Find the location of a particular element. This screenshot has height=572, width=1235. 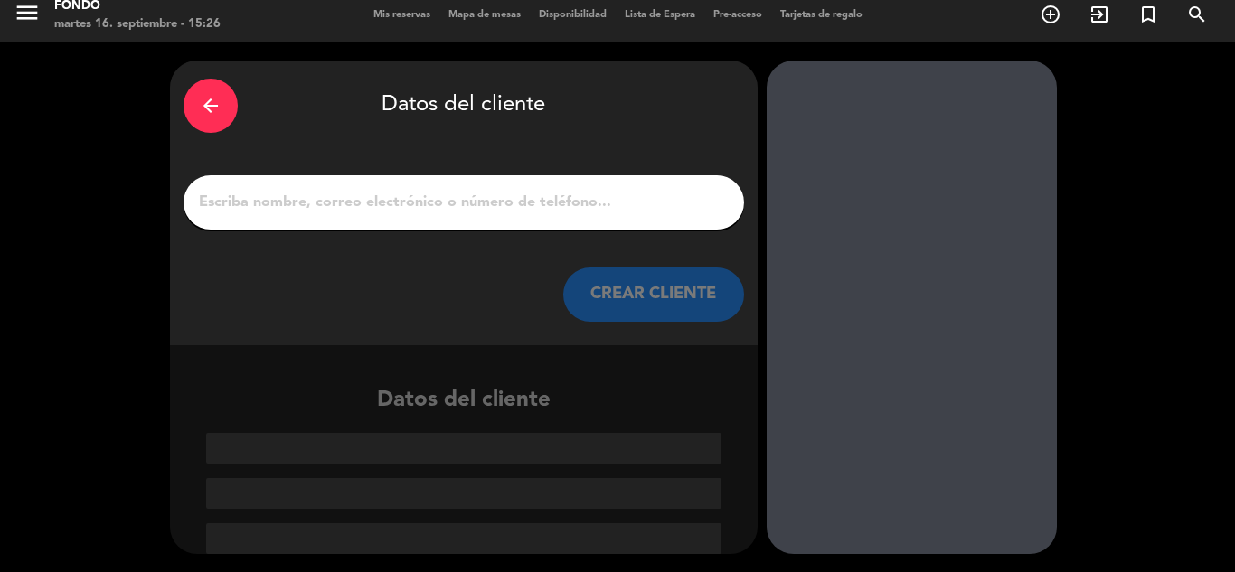

input: Escriba nombre, correo electrónico o número de teléfono... is located at coordinates (464, 202).